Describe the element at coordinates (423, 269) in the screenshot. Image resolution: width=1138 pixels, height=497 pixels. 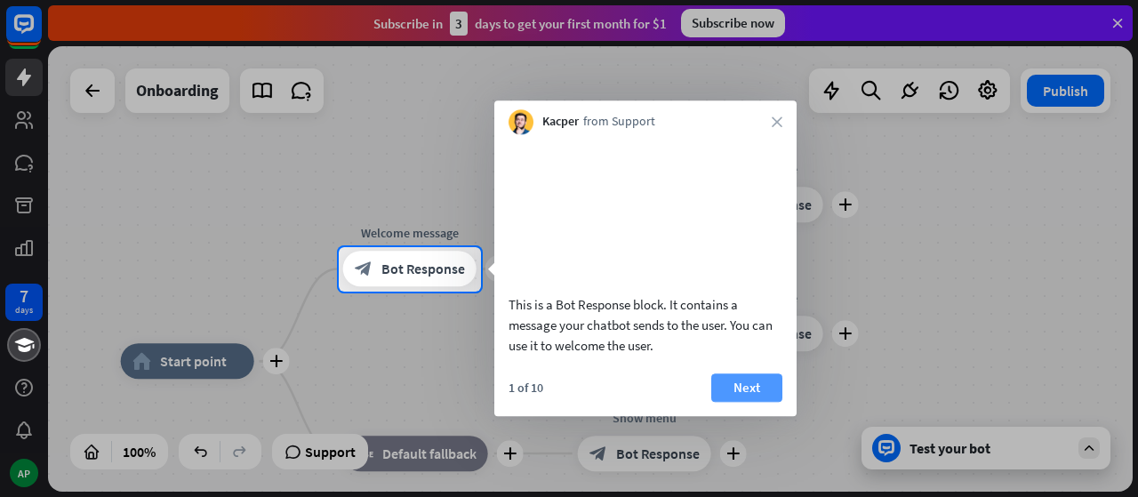
I see `span: Bot Response` at that location.